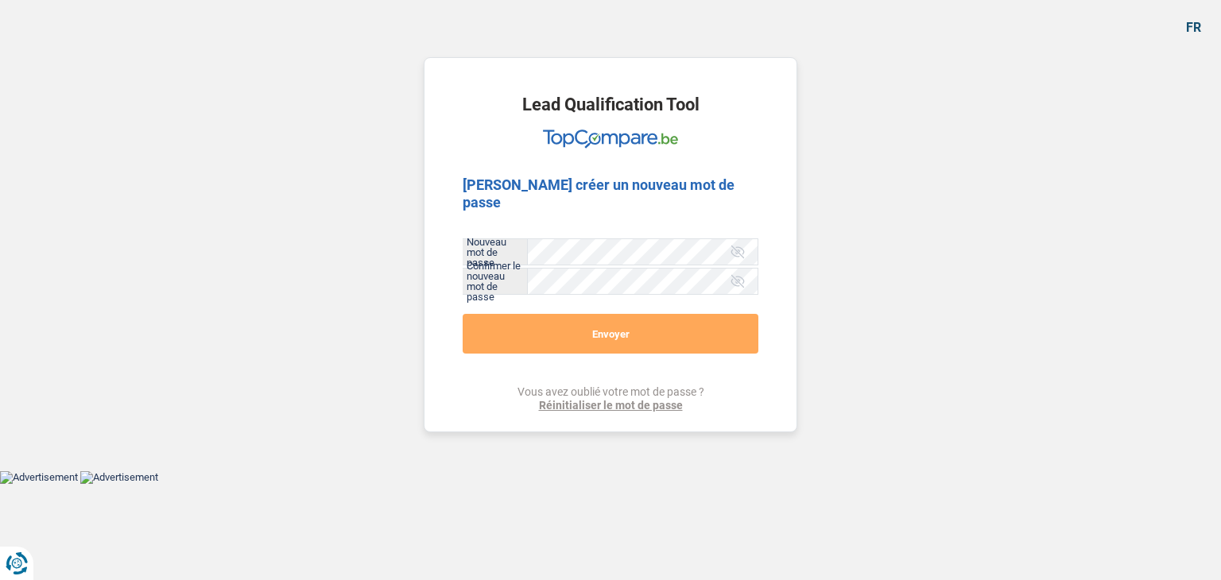  Describe the element at coordinates (611, 139) in the screenshot. I see `img: TopCompare Logo` at that location.